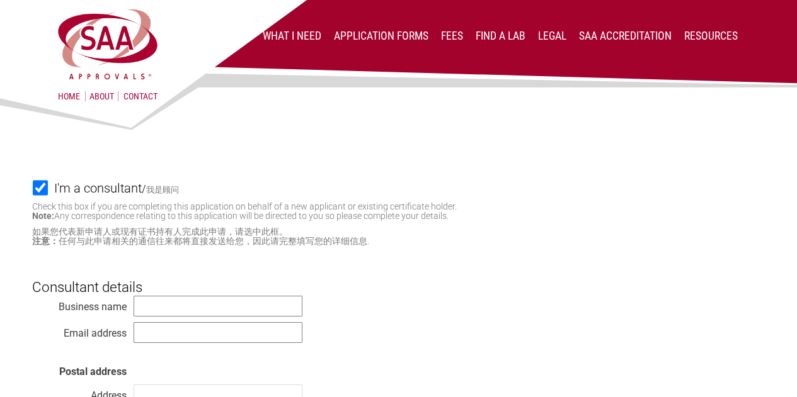 The width and height of the screenshot is (797, 397). I want to click on h3: Consultant details, so click(399, 277).